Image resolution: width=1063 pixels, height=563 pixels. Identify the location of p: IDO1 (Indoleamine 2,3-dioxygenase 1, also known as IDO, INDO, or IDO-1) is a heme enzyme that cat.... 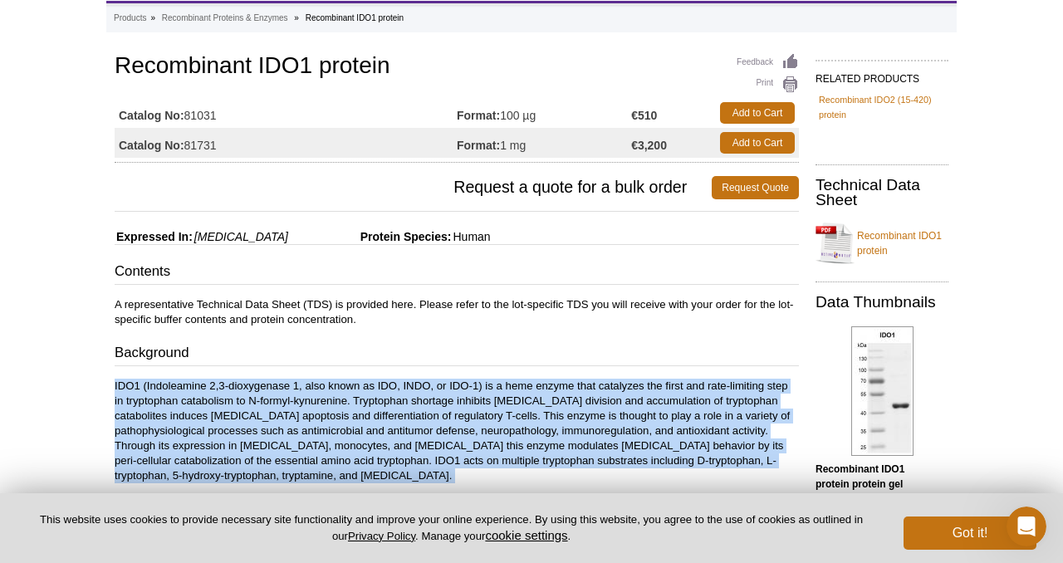
(457, 431).